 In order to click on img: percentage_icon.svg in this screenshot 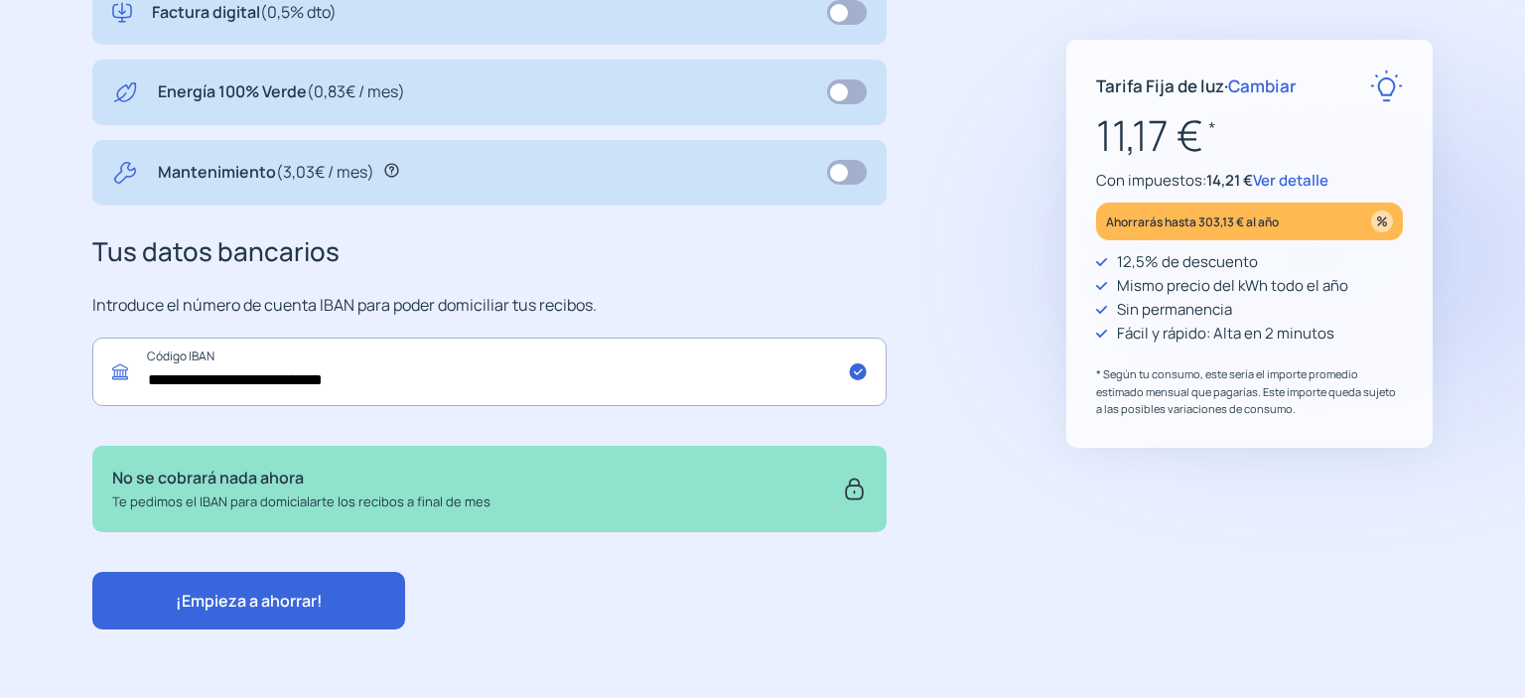, I will do `click(1382, 221)`.